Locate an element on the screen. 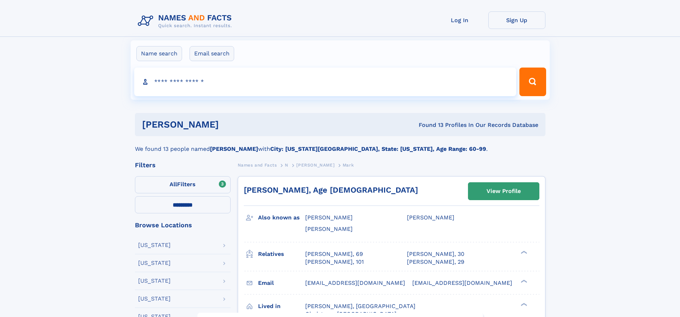 The height and width of the screenshot is (317, 680). a: Sign Up is located at coordinates (517, 20).